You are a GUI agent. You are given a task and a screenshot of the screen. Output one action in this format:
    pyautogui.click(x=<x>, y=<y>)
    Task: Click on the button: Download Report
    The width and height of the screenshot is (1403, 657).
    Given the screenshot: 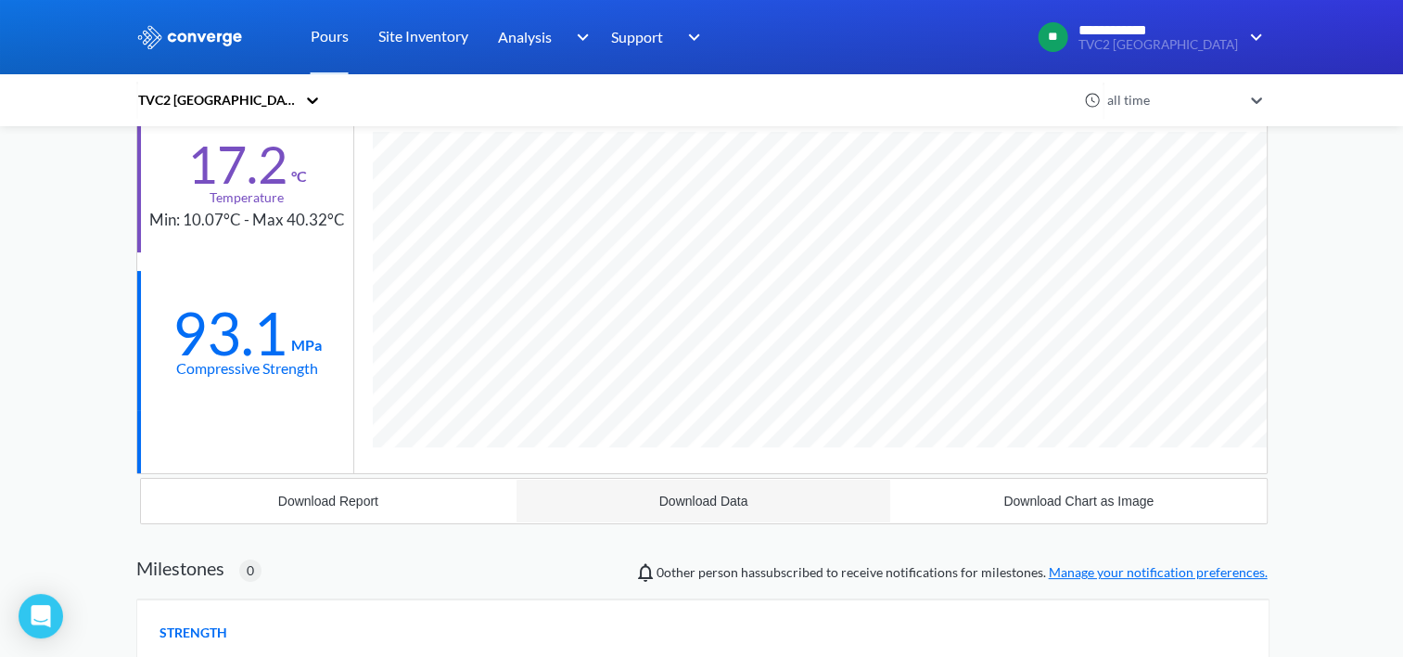 What is the action you would take?
    pyautogui.click(x=328, y=501)
    